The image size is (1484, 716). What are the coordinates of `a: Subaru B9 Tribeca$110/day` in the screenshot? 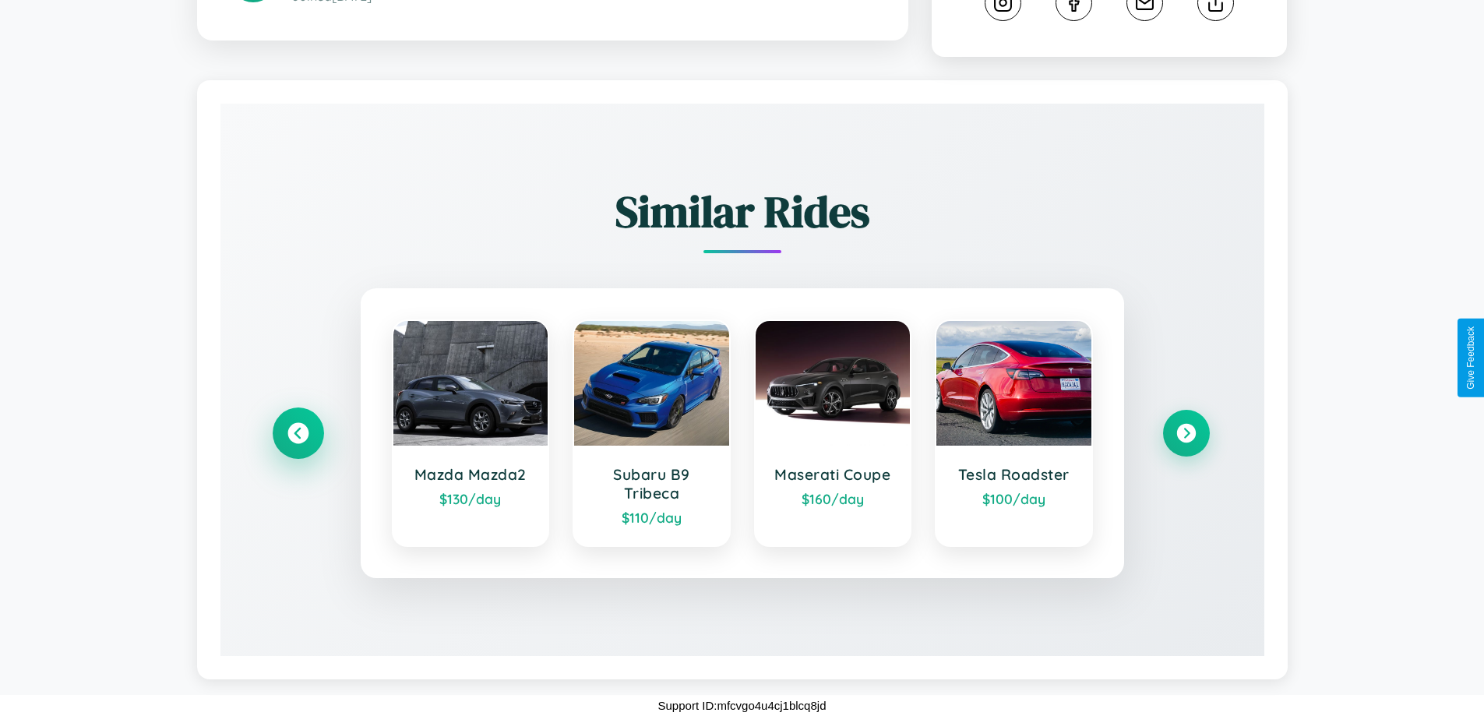 It's located at (651, 433).